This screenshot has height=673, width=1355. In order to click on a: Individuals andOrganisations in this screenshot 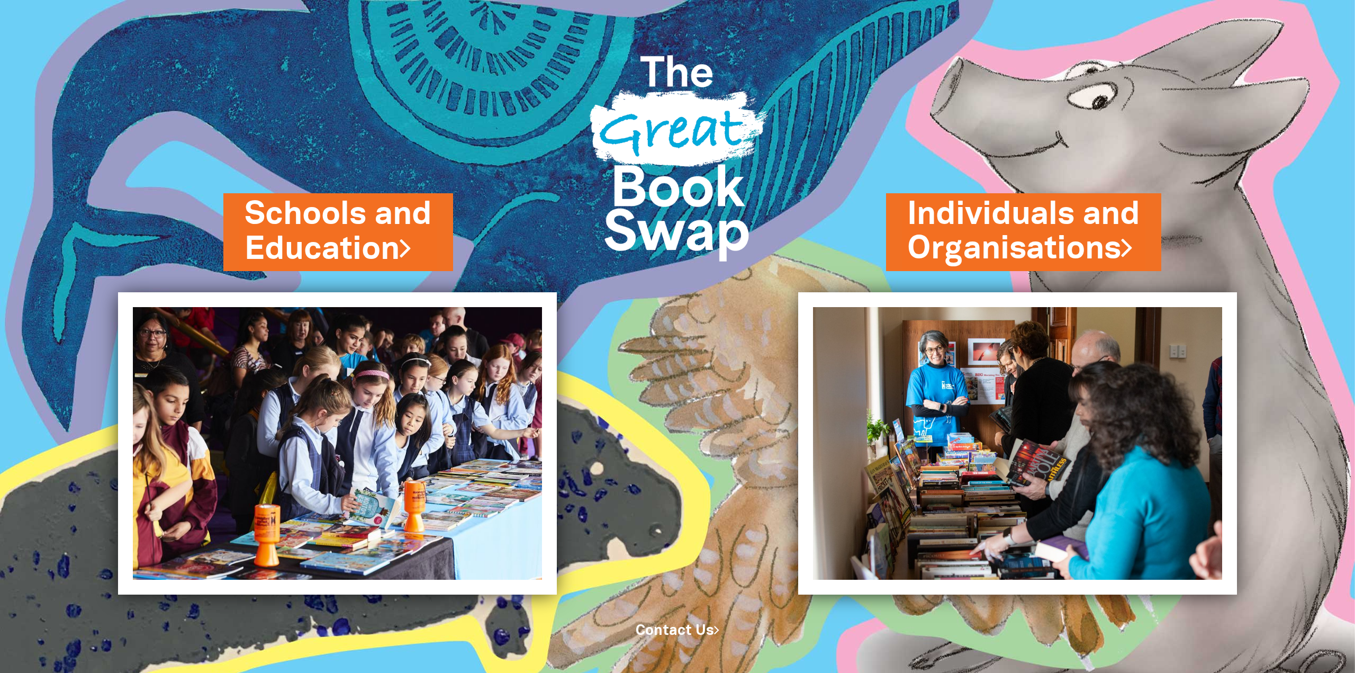, I will do `click(1023, 231)`.